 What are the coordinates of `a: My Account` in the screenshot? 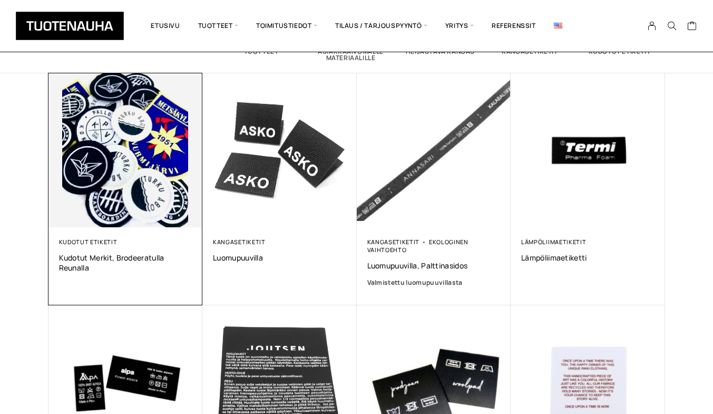 It's located at (652, 26).